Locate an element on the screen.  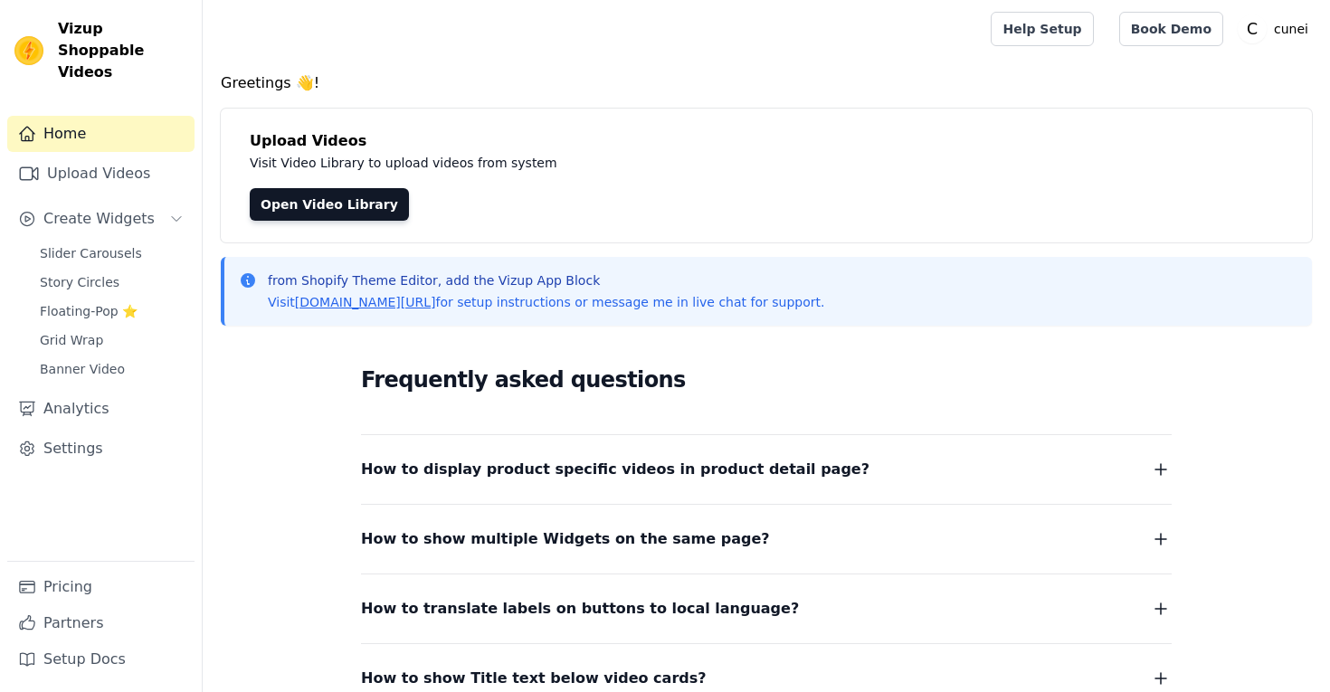
span: How to display product specific videos in product detail page? is located at coordinates (615, 469).